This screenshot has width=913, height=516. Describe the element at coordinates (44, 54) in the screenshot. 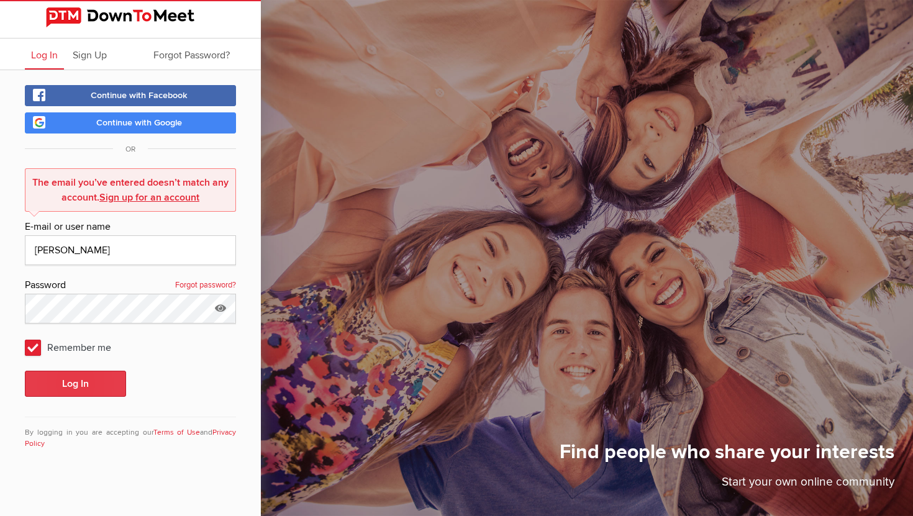

I see `a: Log In` at that location.